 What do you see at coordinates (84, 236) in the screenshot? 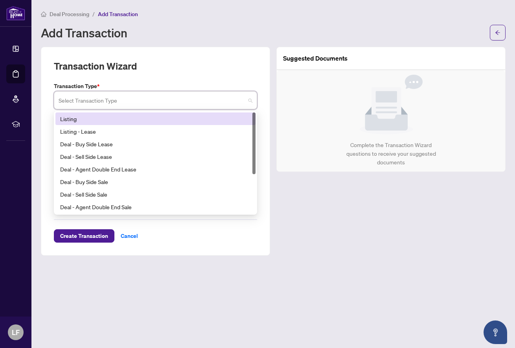
I see `button: Create Transaction` at bounding box center [84, 236].